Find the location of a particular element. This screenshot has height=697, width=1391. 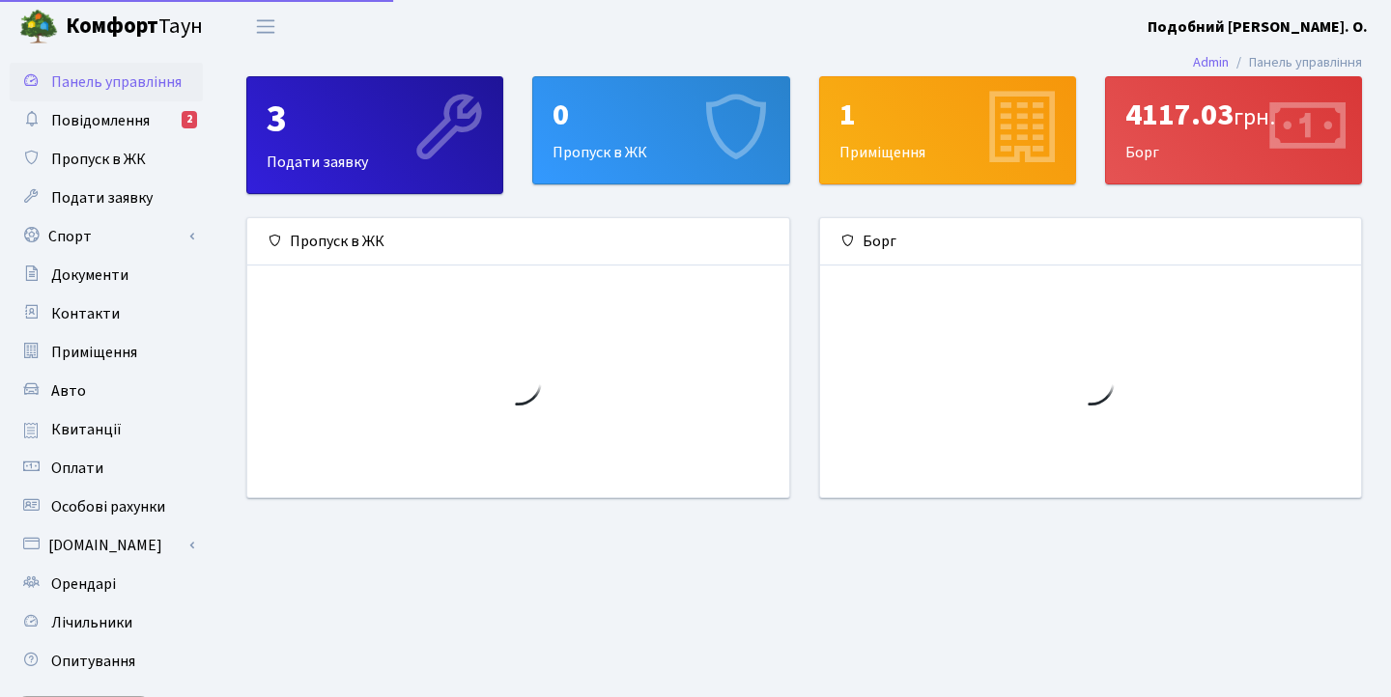

a: 1Приміщення is located at coordinates (948, 130).